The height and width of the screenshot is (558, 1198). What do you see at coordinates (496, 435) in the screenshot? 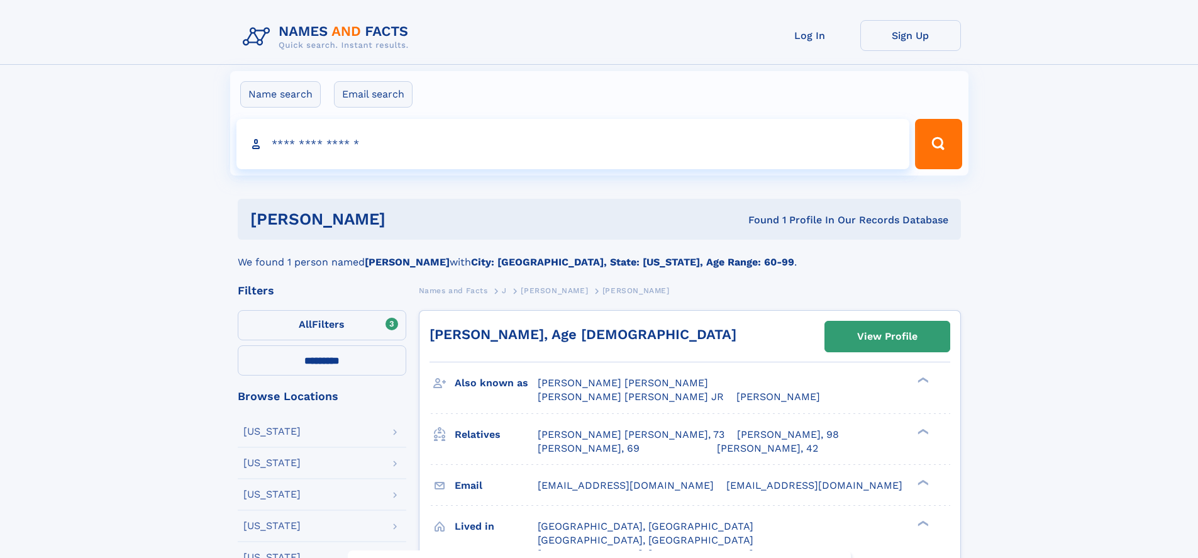
I see `h3: Relatives` at bounding box center [496, 435].